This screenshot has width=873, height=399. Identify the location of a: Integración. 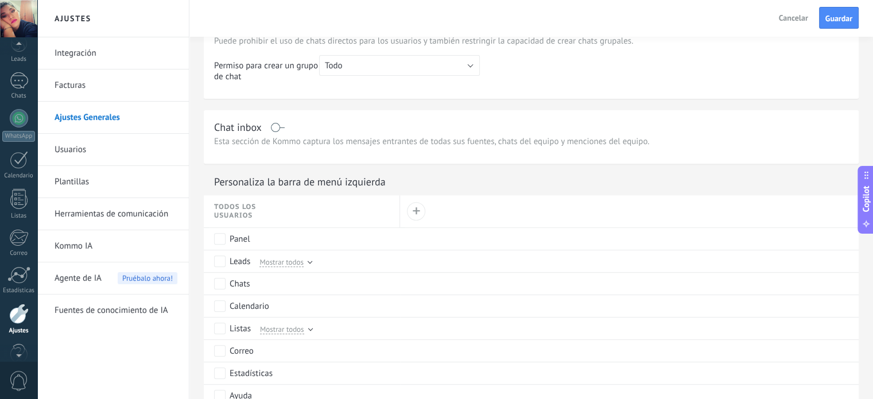
(116, 53).